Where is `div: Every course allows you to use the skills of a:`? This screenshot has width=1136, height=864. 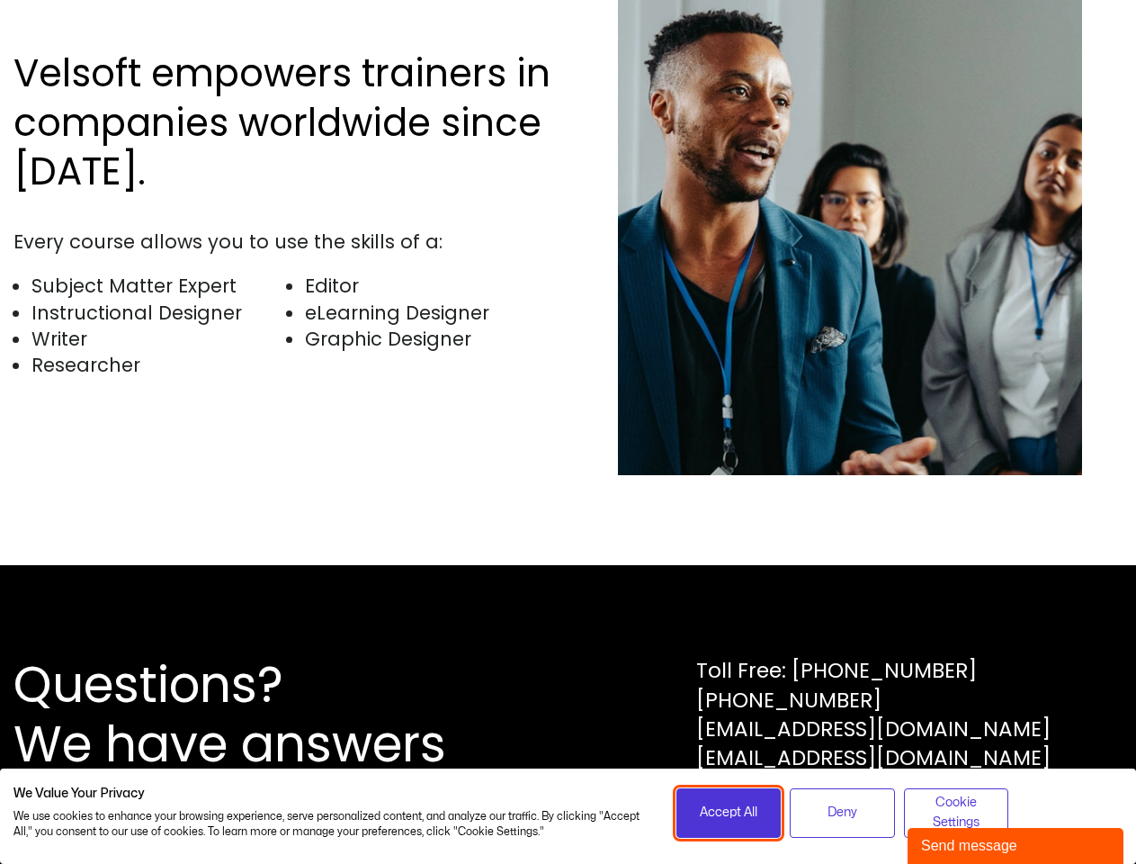 div: Every course allows you to use the skills of a: is located at coordinates (286, 241).